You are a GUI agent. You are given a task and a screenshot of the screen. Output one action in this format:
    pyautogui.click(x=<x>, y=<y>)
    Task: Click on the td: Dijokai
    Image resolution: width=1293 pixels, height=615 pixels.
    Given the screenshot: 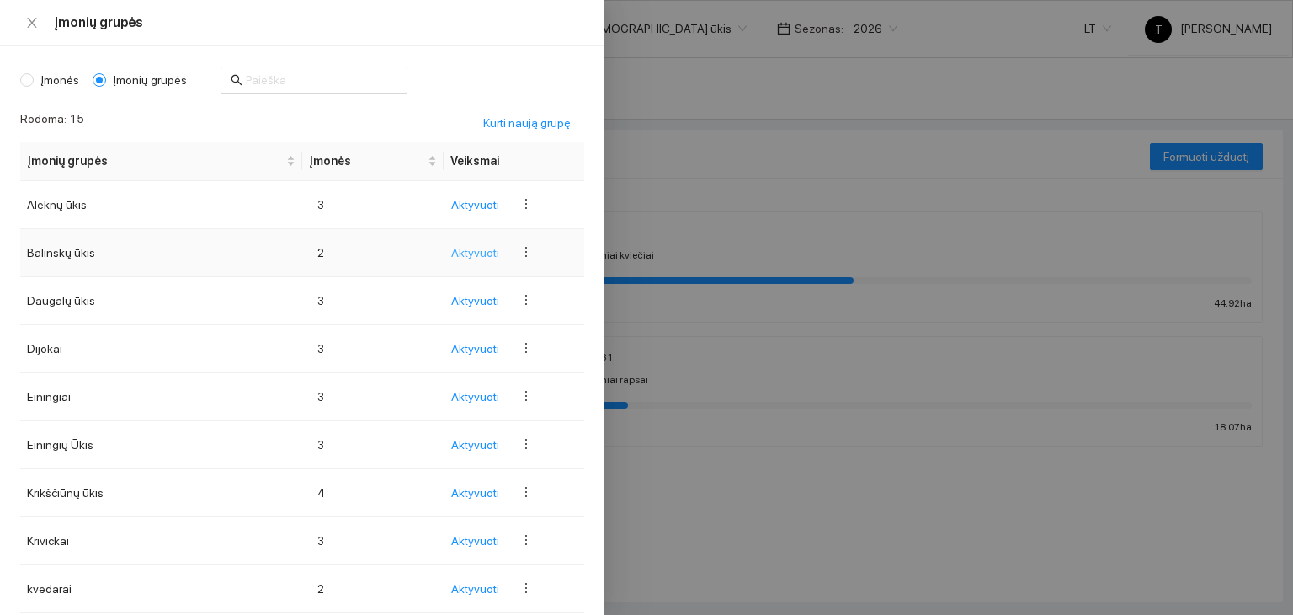 What is the action you would take?
    pyautogui.click(x=161, y=349)
    